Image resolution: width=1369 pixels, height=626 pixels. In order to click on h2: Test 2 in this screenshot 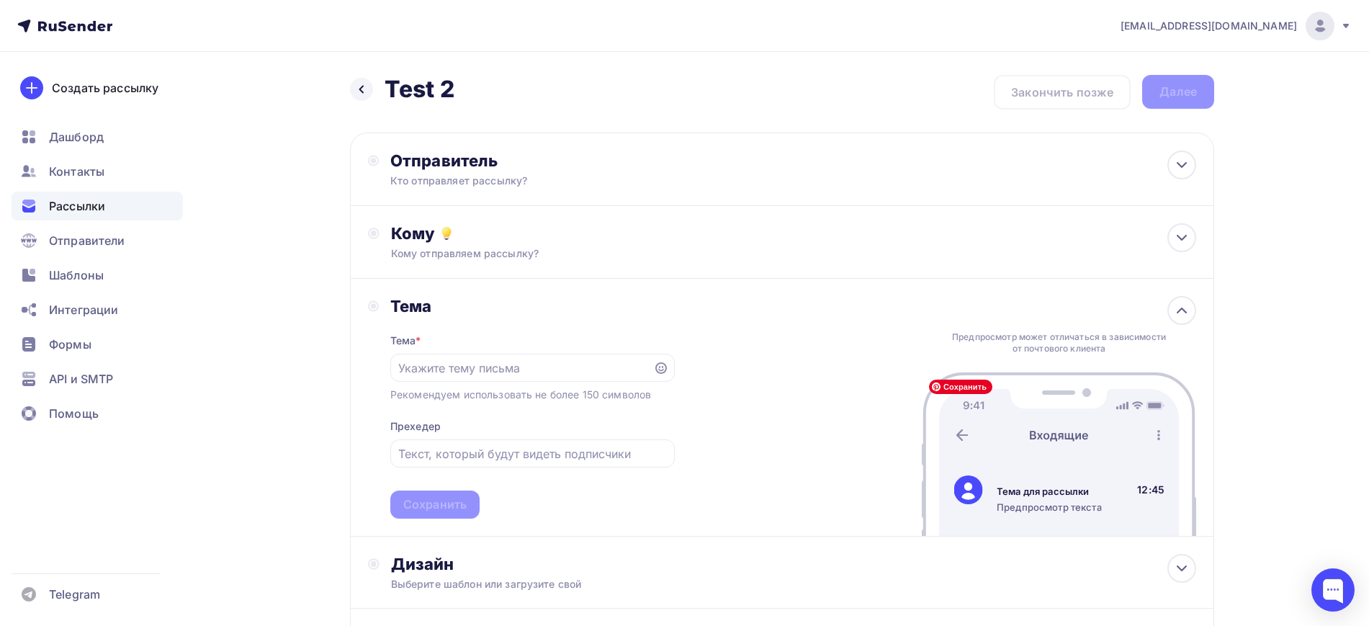, I will do `click(419, 89)`.